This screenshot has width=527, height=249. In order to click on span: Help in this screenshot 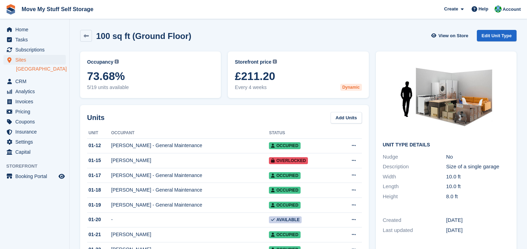, I will do `click(483, 9)`.